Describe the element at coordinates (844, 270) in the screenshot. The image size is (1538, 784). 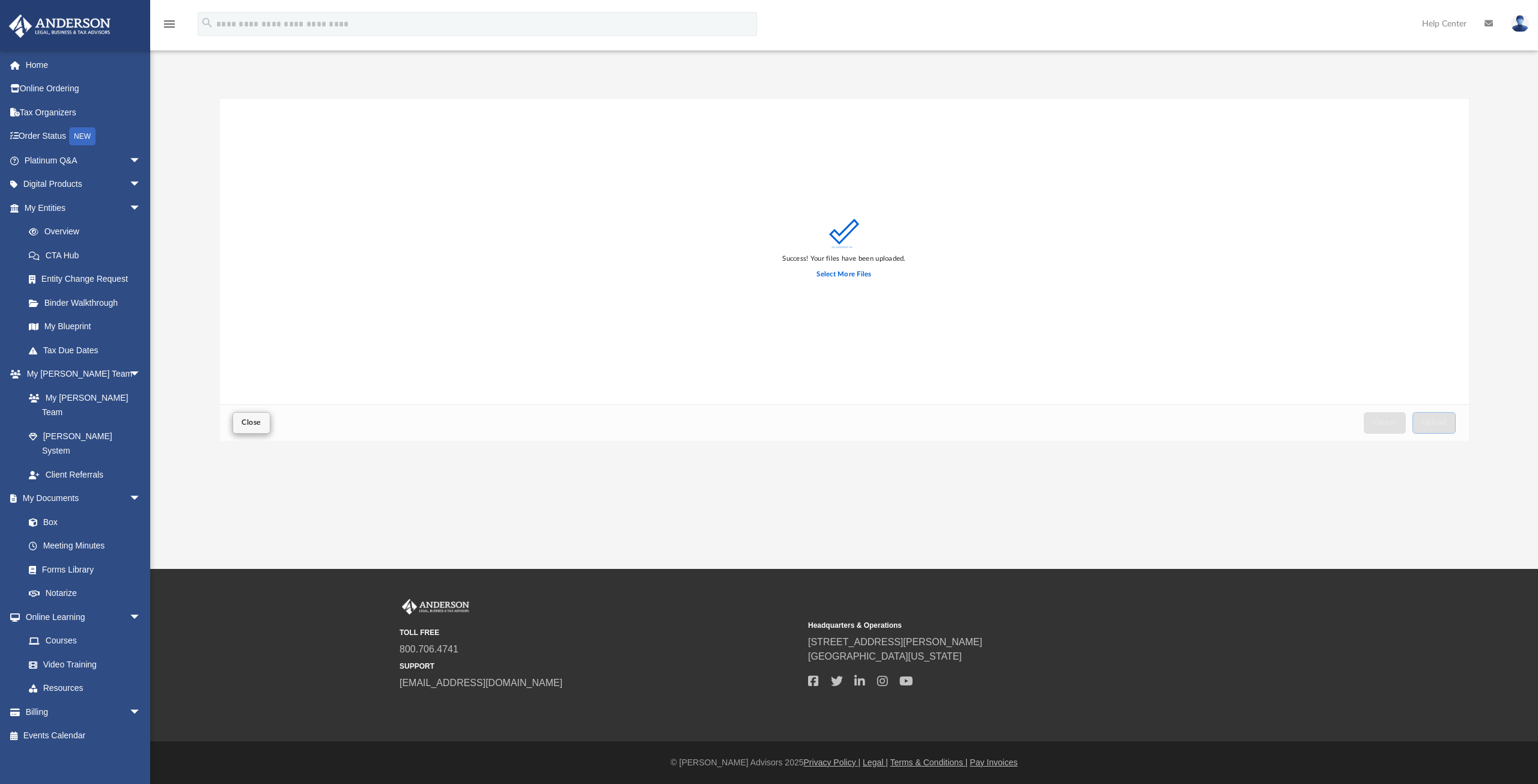
I see `div: Upload` at that location.